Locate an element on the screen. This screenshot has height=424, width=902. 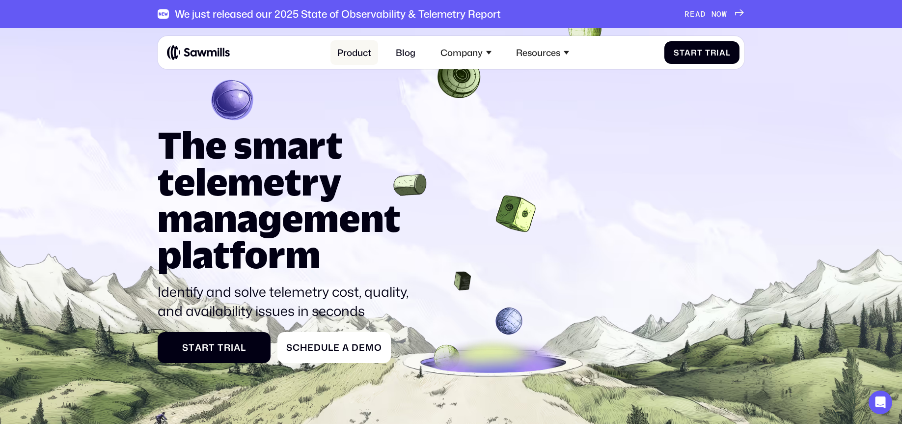
a: Product is located at coordinates (354, 53).